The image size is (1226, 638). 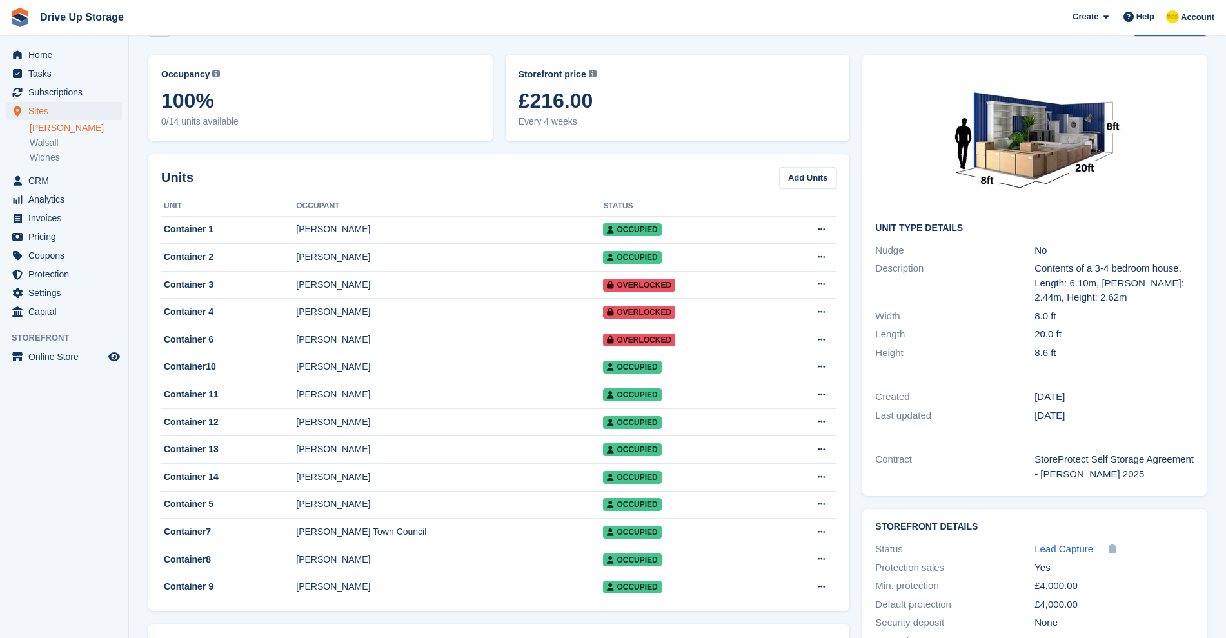 What do you see at coordinates (1114, 568) in the screenshot?
I see `div: Yes` at bounding box center [1114, 568].